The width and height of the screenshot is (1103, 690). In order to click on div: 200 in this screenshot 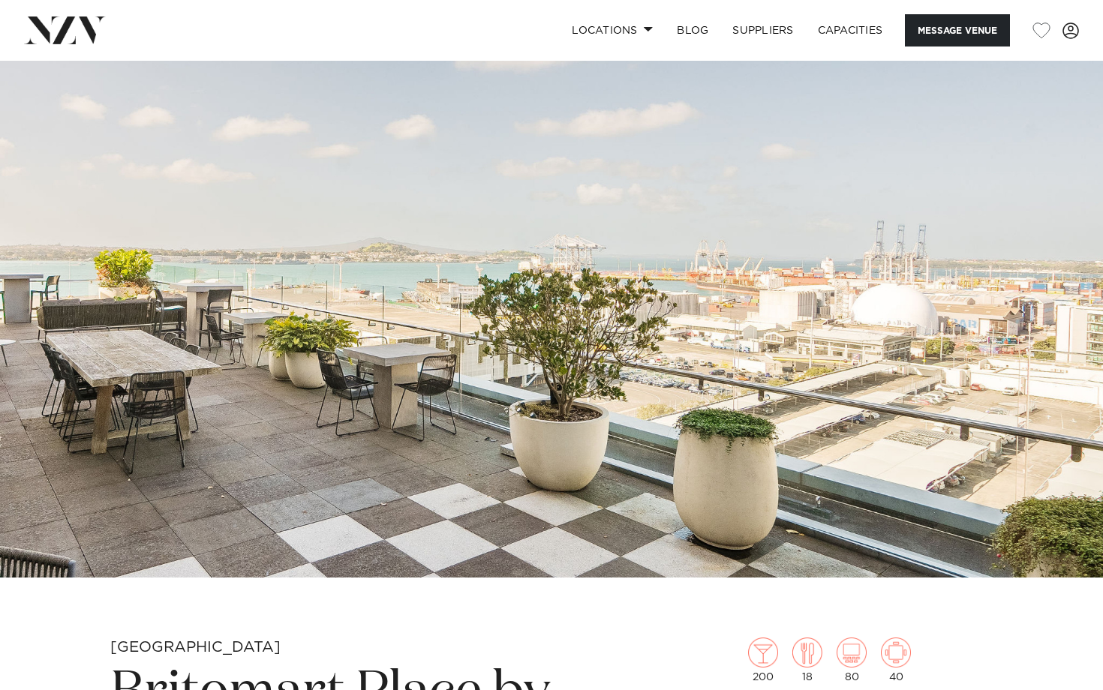, I will do `click(763, 660)`.